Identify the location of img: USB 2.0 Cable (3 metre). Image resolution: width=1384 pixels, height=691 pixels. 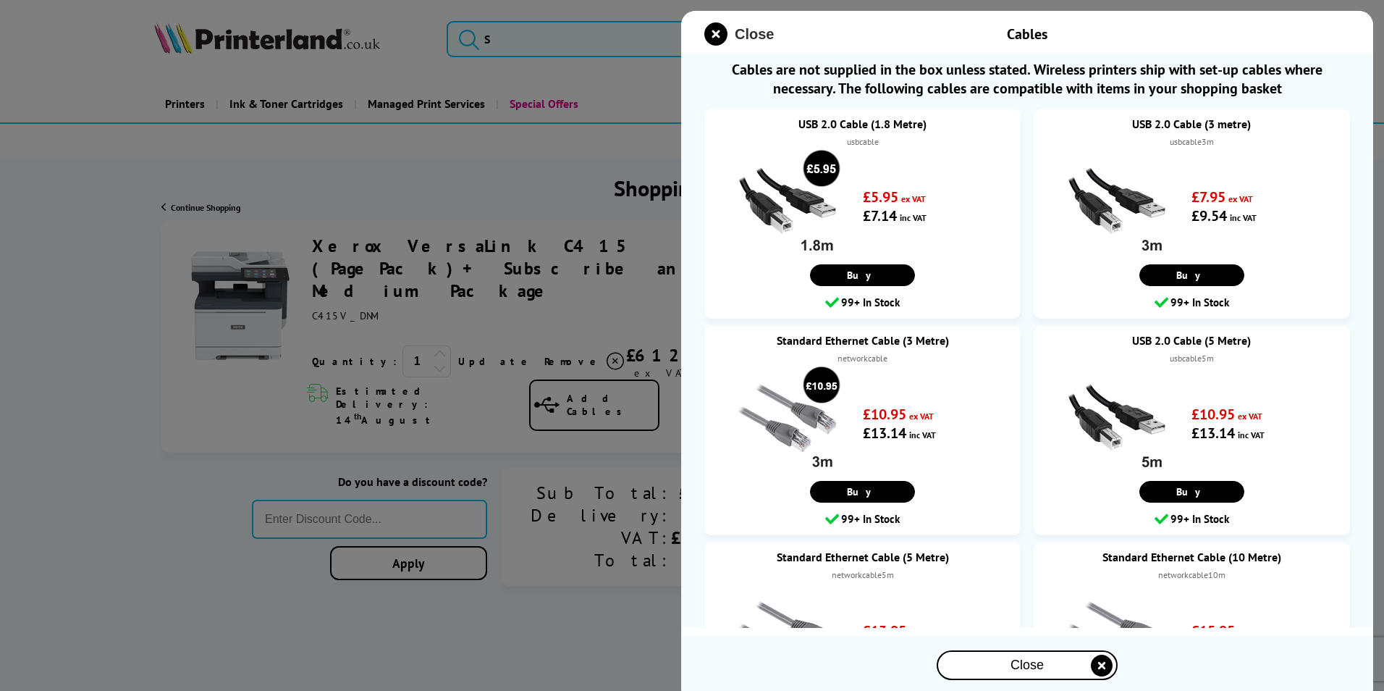
(1117, 203).